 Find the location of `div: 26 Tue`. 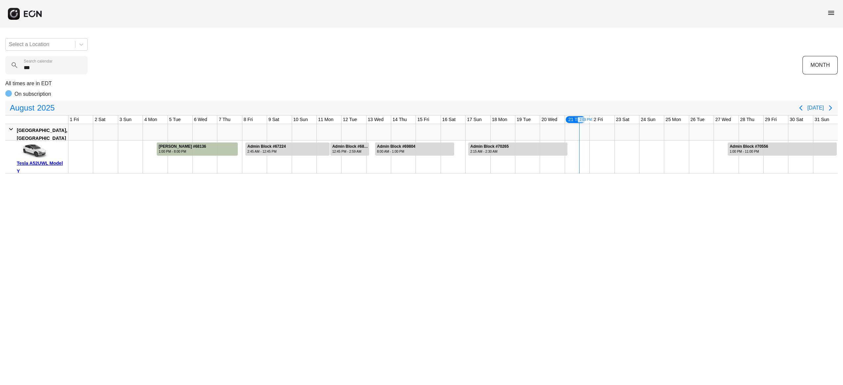

div: 26 Tue is located at coordinates (697, 119).